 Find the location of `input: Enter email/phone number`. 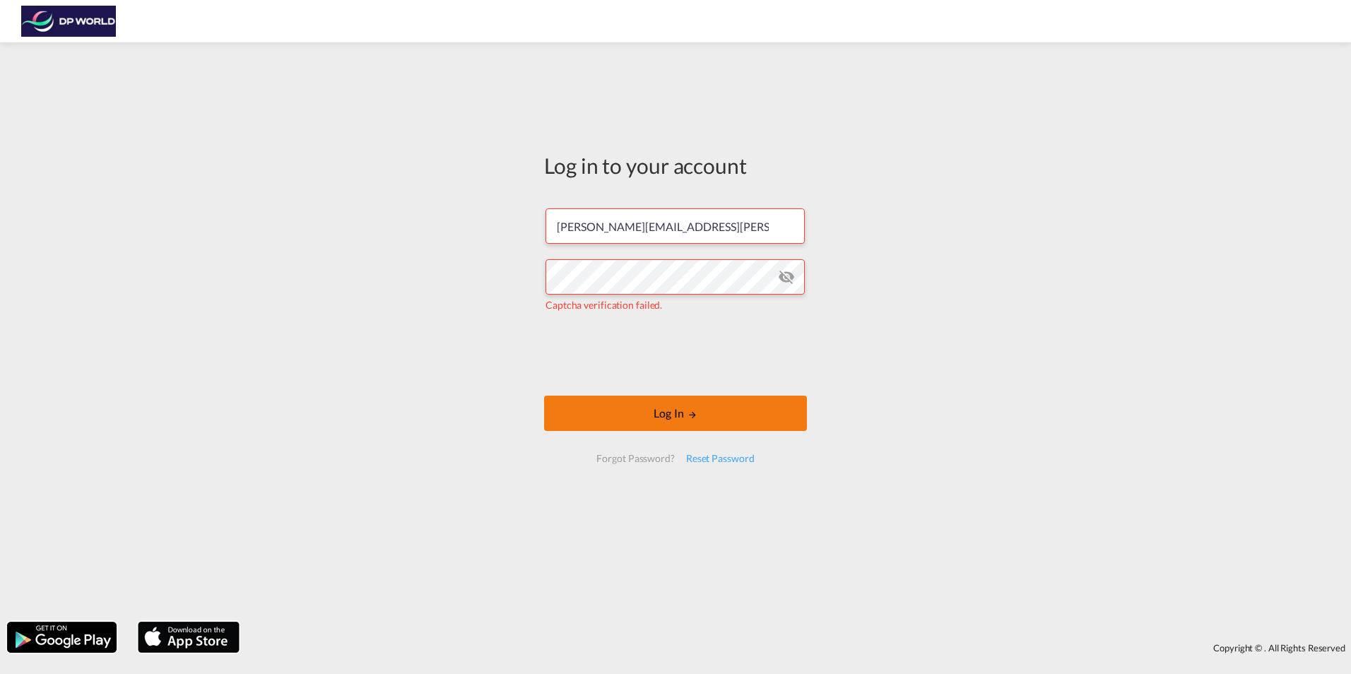

input: Enter email/phone number is located at coordinates (675, 226).